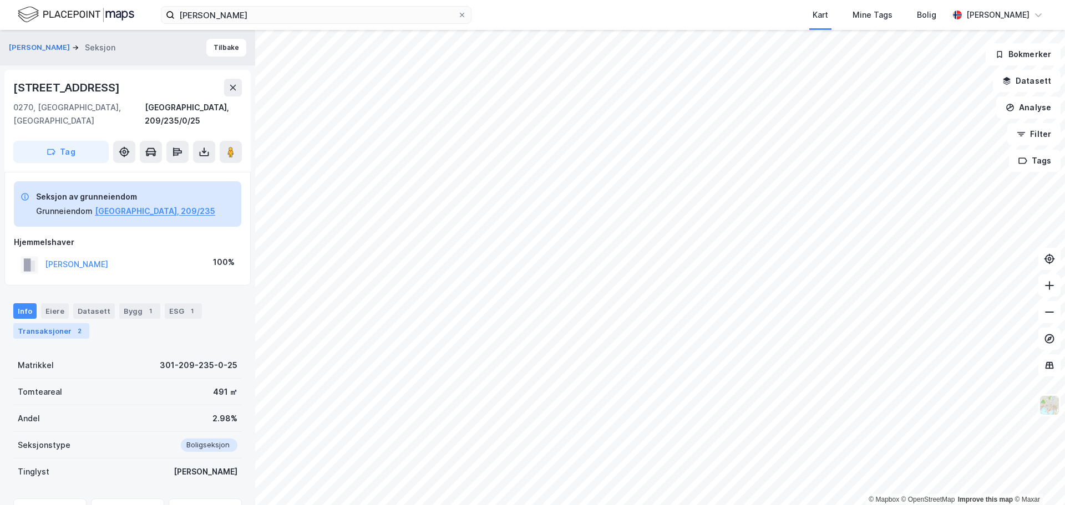  I want to click on div: Transaksjoner, so click(51, 331).